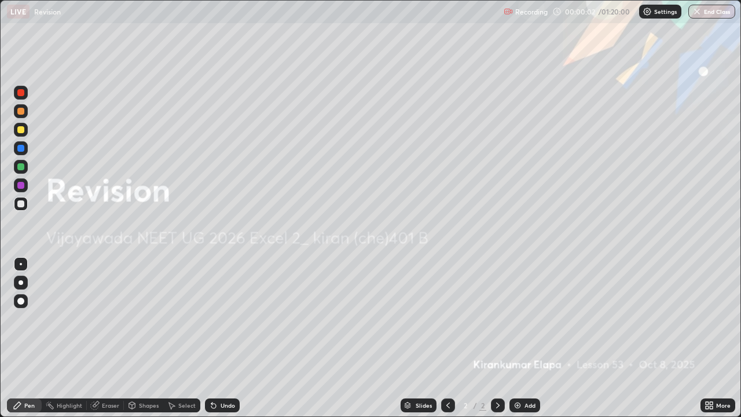 Image resolution: width=741 pixels, height=417 pixels. I want to click on div: Eraser, so click(111, 405).